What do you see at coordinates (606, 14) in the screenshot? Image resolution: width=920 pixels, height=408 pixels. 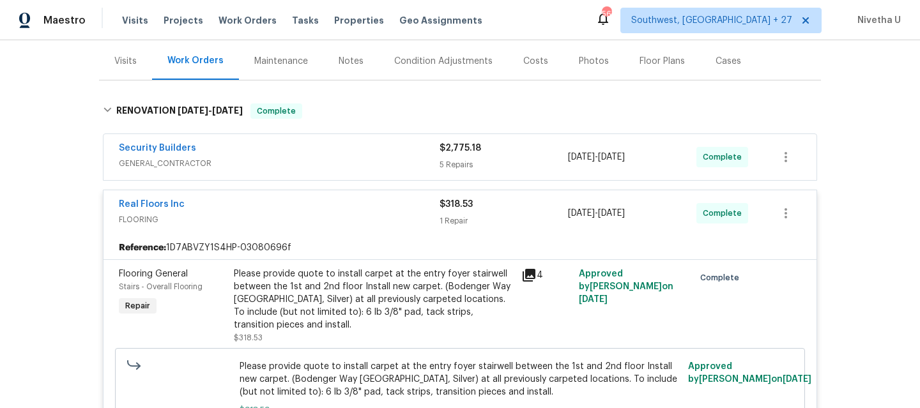 I see `div: 567` at bounding box center [606, 14].